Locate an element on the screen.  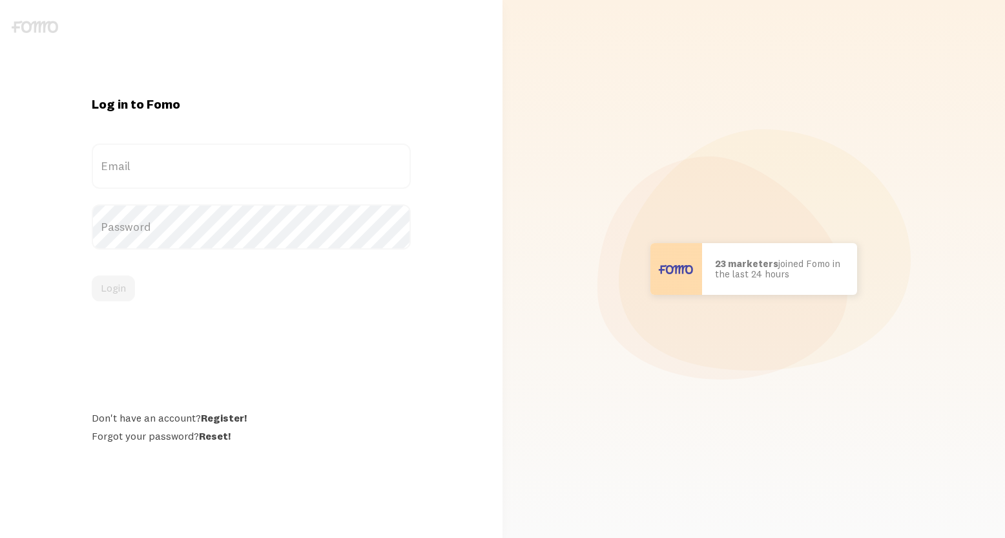
div: Don't have an account? is located at coordinates (251, 417).